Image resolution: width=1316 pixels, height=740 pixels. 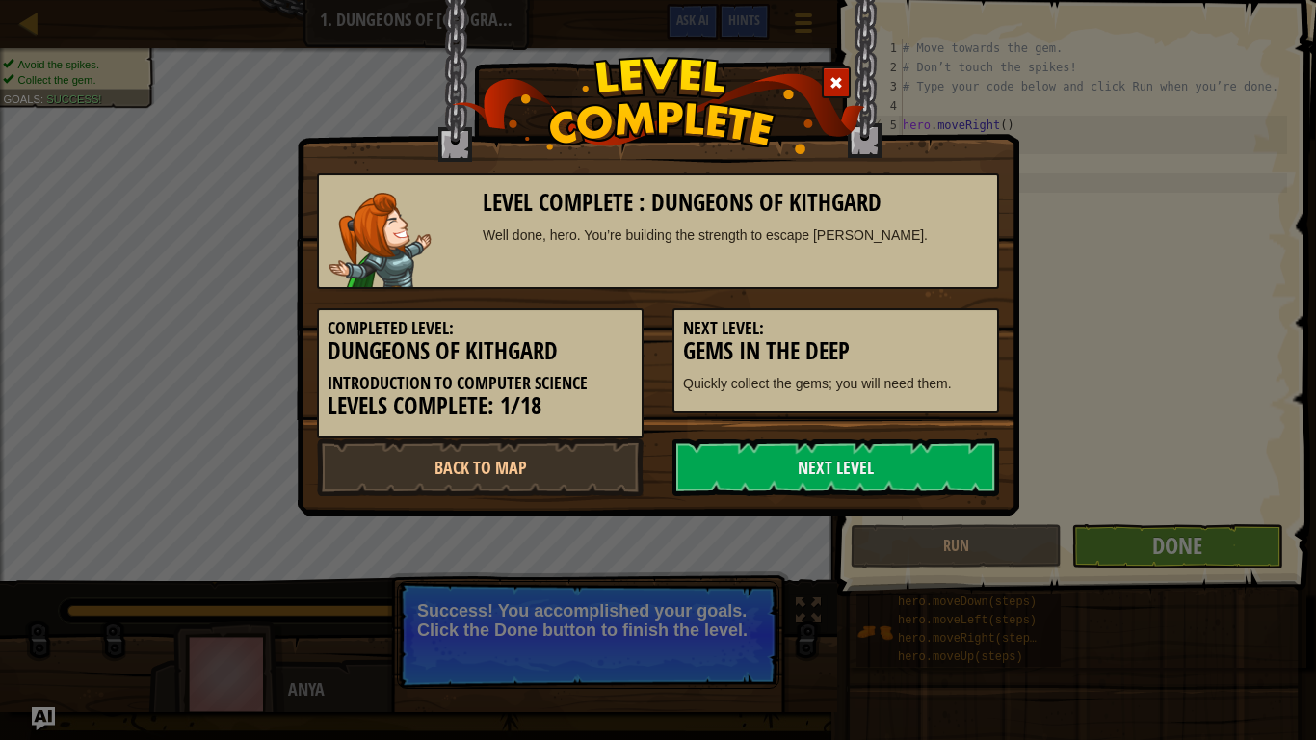 What do you see at coordinates (480, 351) in the screenshot?
I see `h3: Dungeons of Kithgard` at bounding box center [480, 351].